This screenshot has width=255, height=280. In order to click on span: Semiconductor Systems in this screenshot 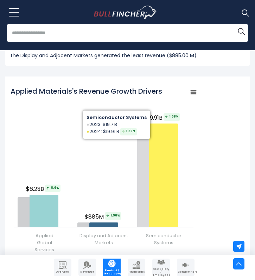, I will do `click(163, 239)`.